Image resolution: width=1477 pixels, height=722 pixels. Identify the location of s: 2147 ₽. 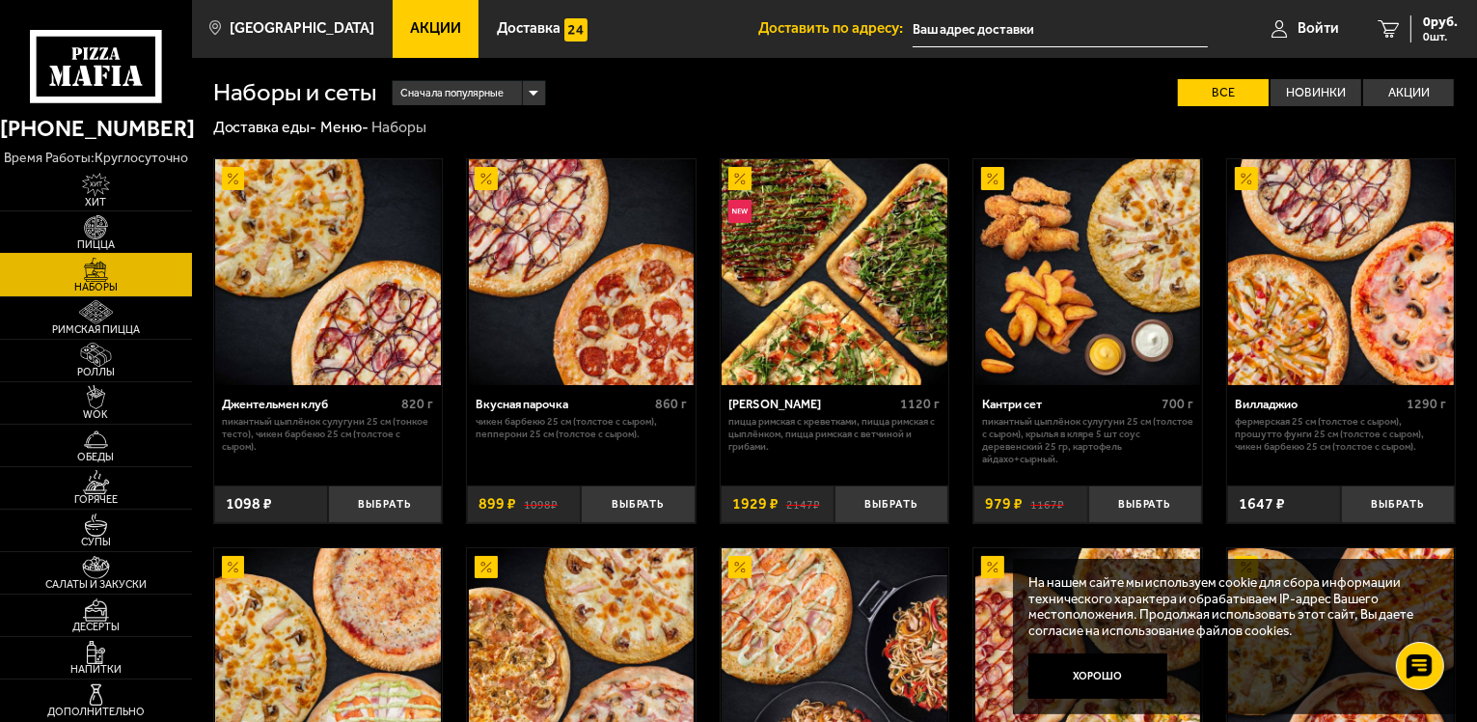
(803, 504).